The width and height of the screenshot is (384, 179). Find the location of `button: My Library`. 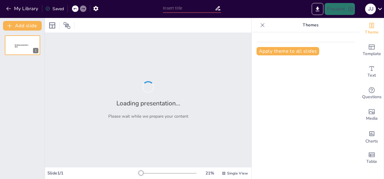

button: My Library is located at coordinates (23, 9).